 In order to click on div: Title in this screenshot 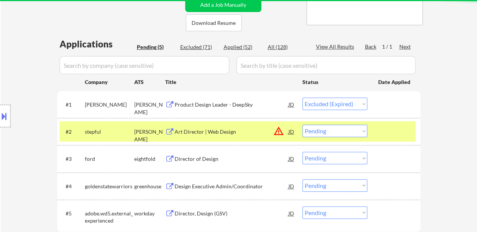, I will do `click(230, 82)`.